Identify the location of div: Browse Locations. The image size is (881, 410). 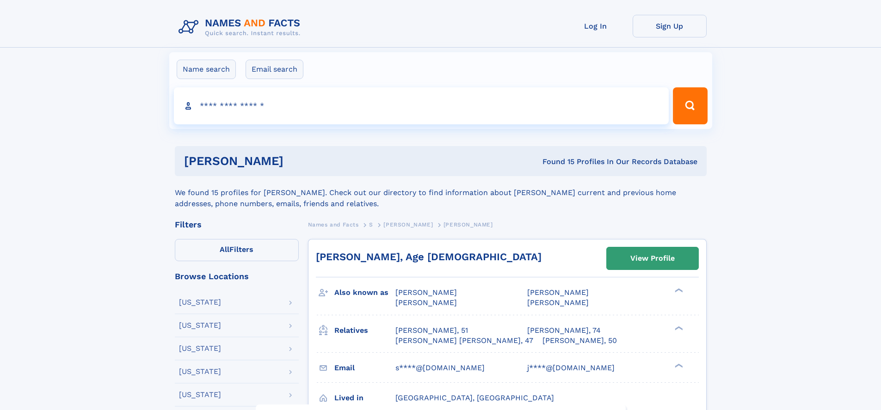
(237, 277).